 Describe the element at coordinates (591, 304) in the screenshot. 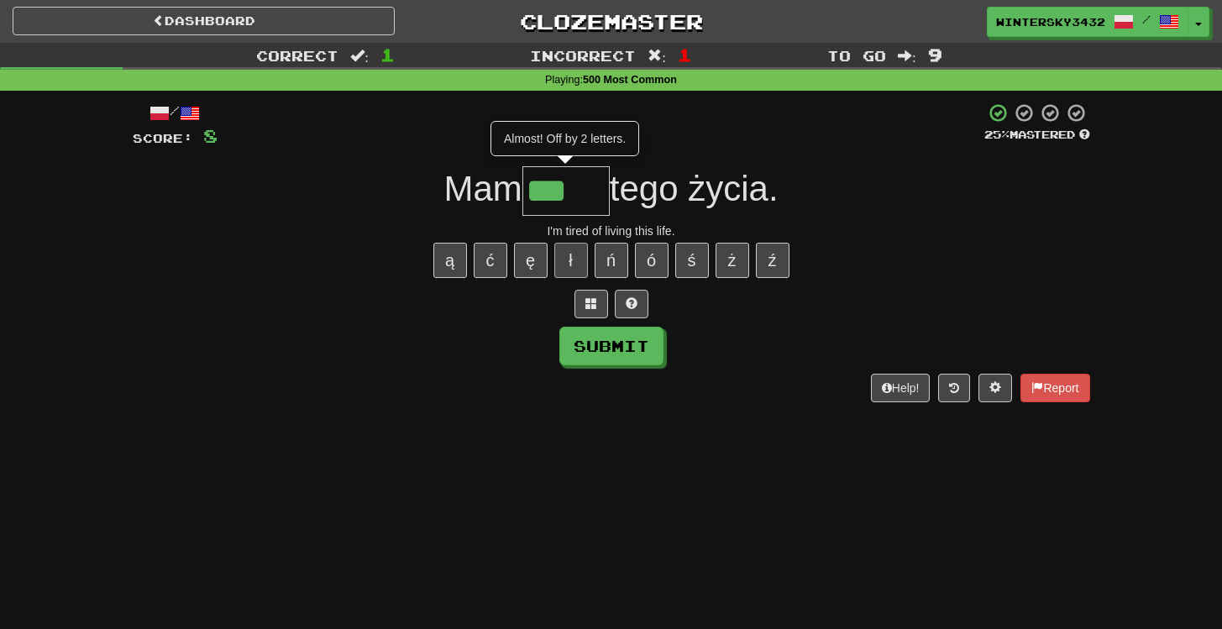

I see `button: Switch sentence to multiple choice alt+p` at that location.